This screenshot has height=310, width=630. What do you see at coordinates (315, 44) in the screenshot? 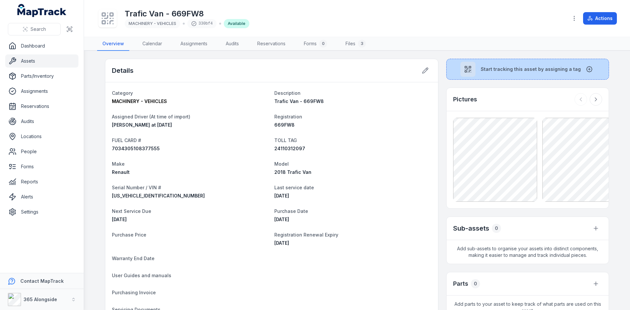
I see `a: Forms0` at bounding box center [315, 44].